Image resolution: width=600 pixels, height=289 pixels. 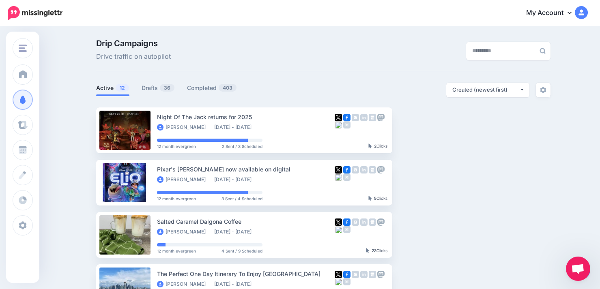 I want to click on img: search-grey-6.png, so click(x=542, y=51).